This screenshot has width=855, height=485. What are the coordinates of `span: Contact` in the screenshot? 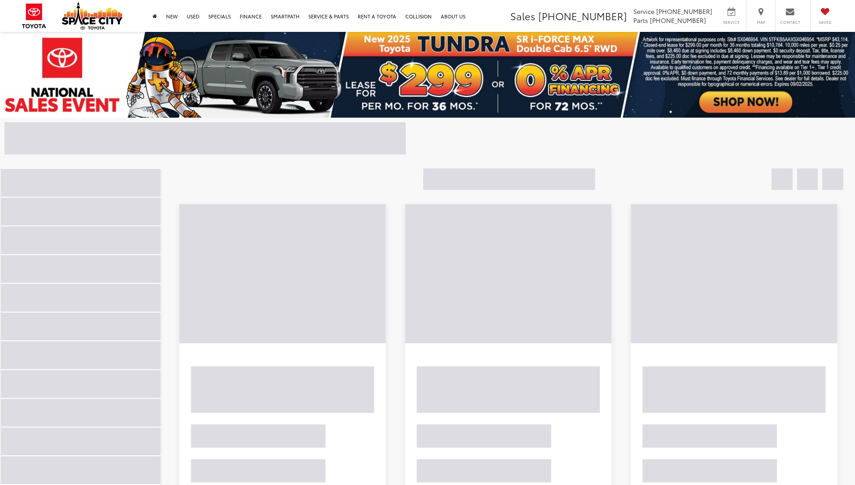 It's located at (790, 22).